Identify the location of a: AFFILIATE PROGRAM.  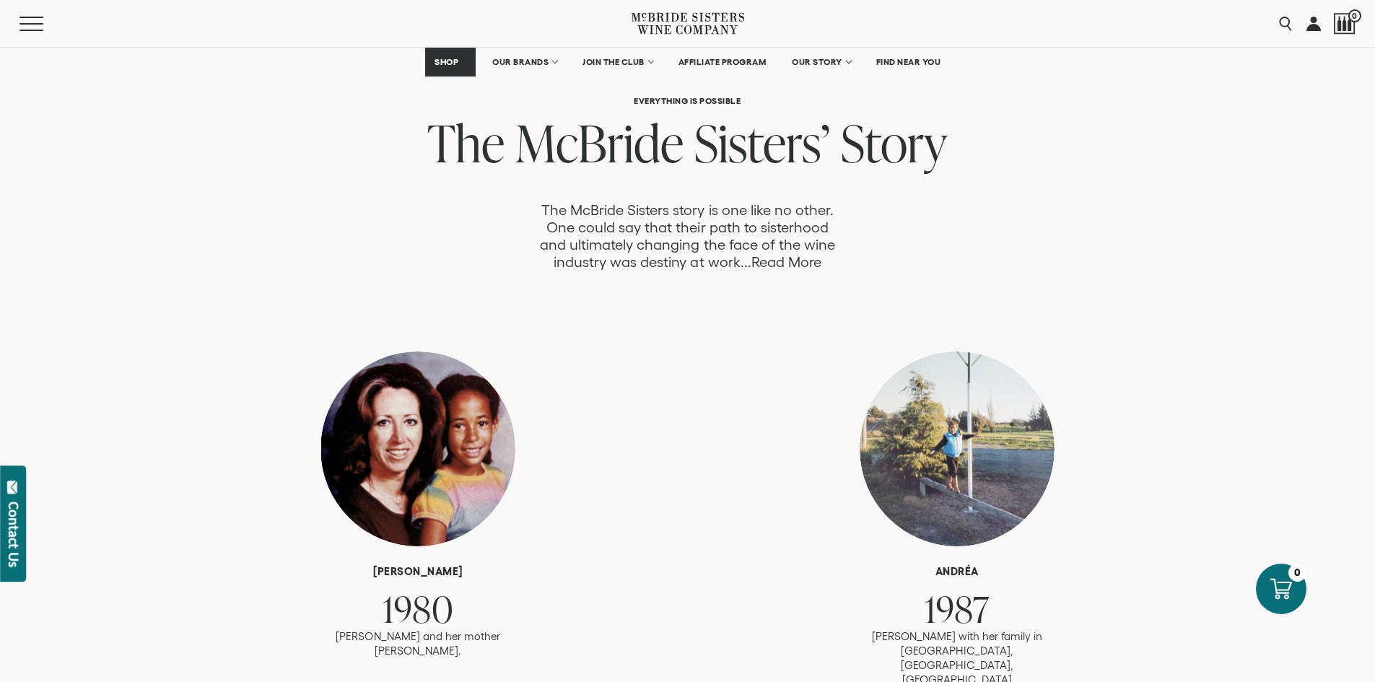
(722, 62).